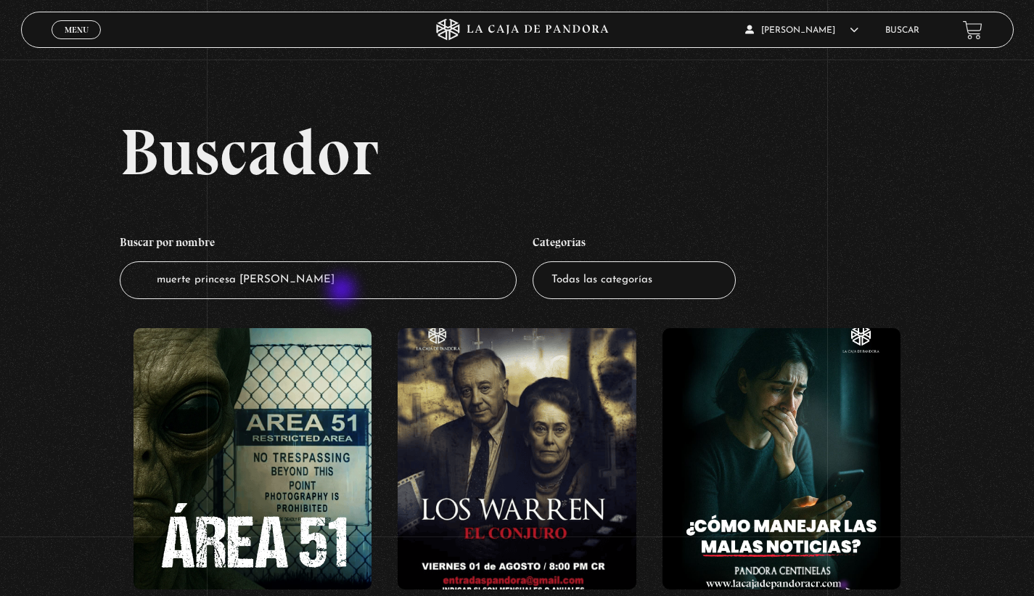 The height and width of the screenshot is (596, 1034). Describe the element at coordinates (318, 245) in the screenshot. I see `h4: Buscar por nombre` at that location.